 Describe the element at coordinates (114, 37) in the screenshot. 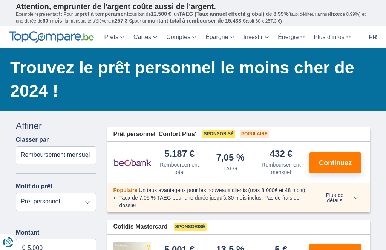

I see `a: Prêts` at that location.